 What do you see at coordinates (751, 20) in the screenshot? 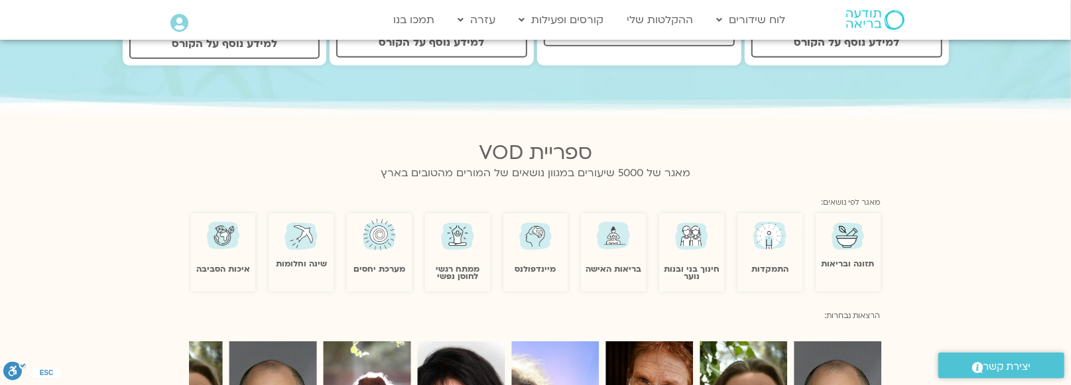
I see `a: לוח שידורים` at bounding box center [751, 20].